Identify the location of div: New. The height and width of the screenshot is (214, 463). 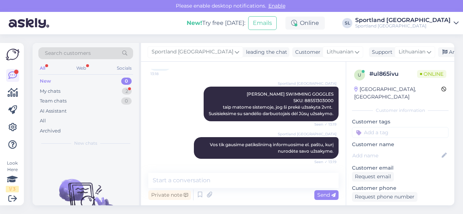
(45, 81).